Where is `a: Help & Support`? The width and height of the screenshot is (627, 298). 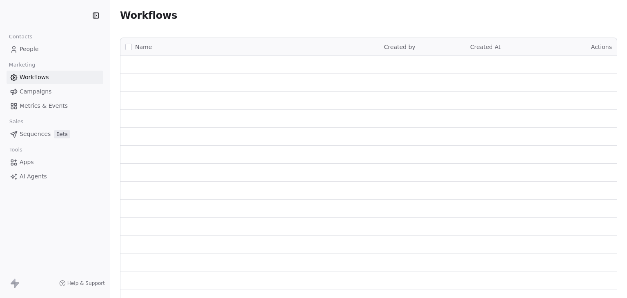
a: Help & Support is located at coordinates (82, 283).